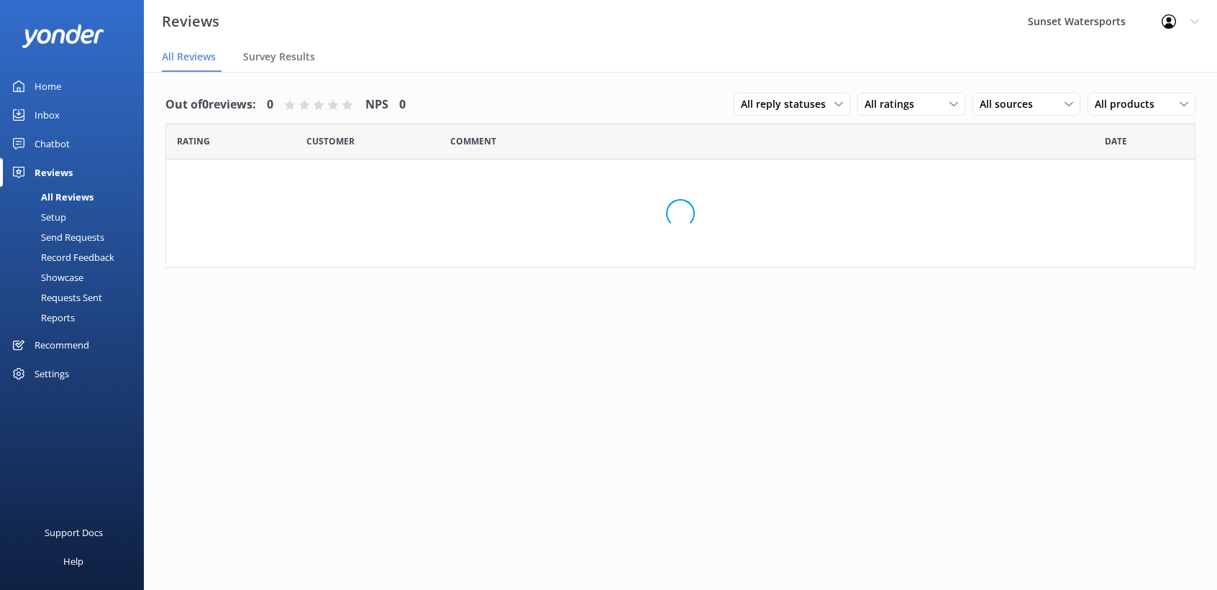 The width and height of the screenshot is (1217, 590). I want to click on span: All sources, so click(1010, 104).